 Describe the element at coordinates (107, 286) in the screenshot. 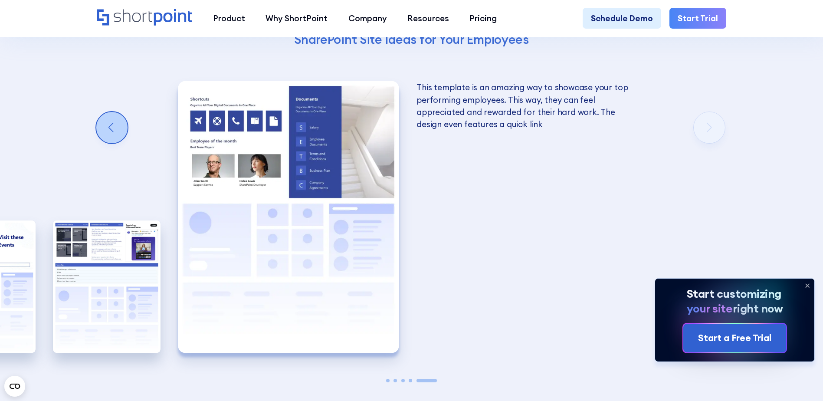

I see `img: SharePoint Communication site example for news` at that location.